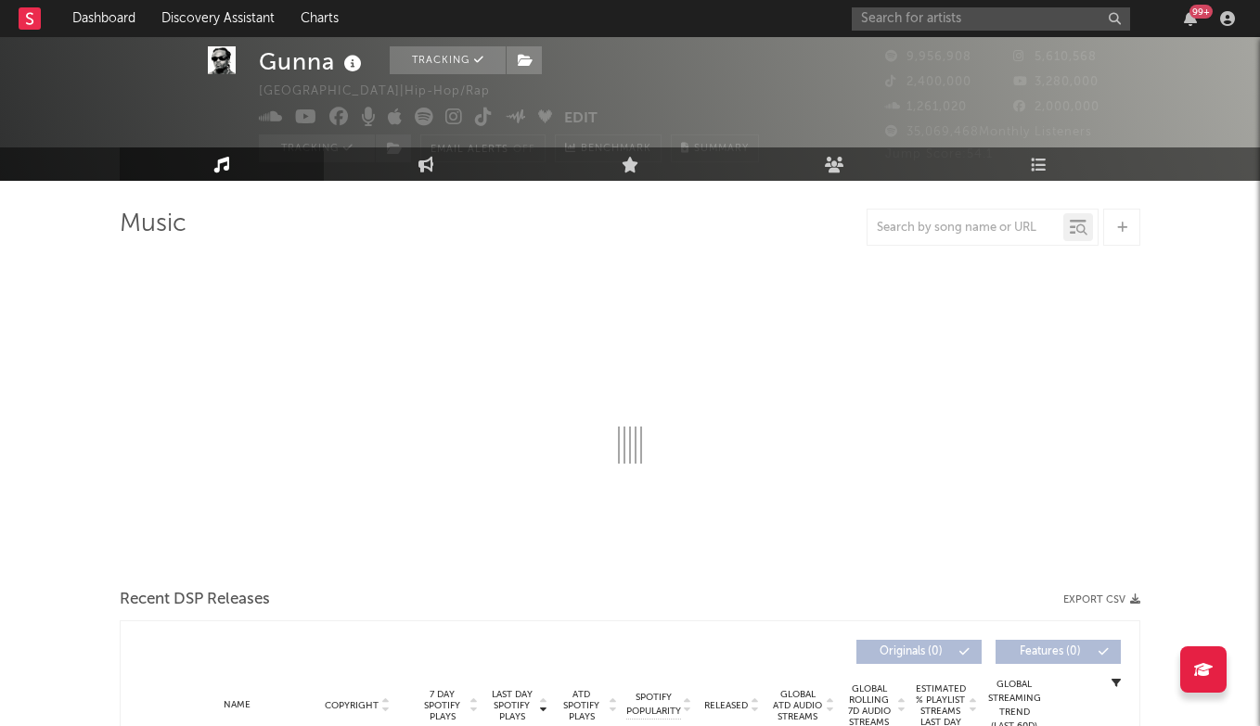  I want to click on span: 35,069,468 Monthly Listeners, so click(988, 132).